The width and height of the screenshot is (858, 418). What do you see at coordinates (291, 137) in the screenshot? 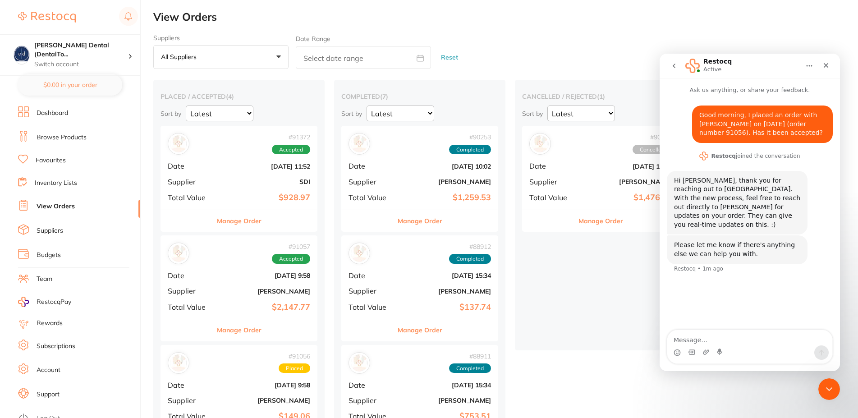
I see `span: # 91372` at bounding box center [291, 137].